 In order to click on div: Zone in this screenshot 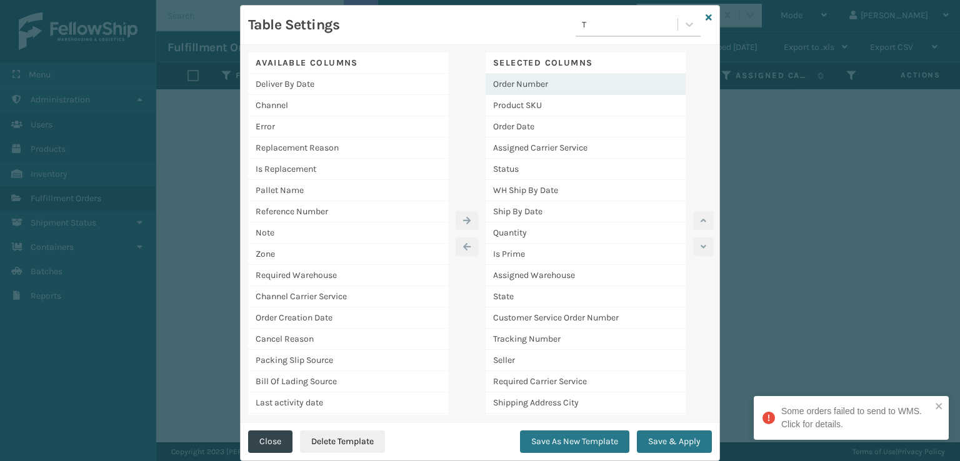, I will do `click(348, 254)`.